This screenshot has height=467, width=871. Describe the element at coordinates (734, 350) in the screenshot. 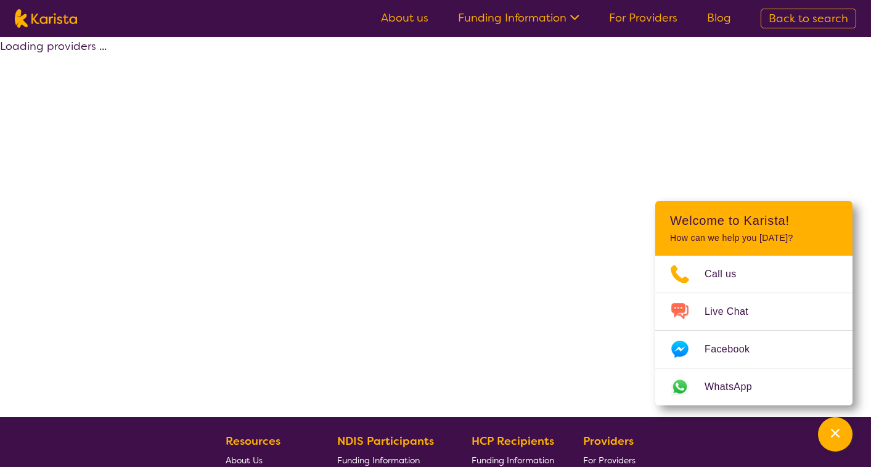

I see `span: Facebook` at that location.